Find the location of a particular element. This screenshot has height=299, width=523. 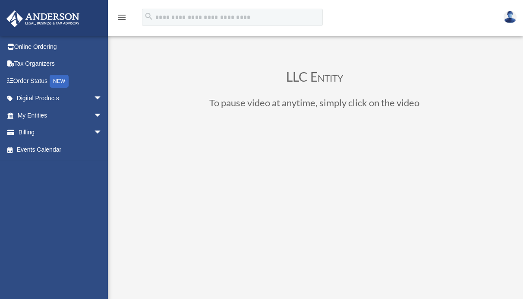

i: search is located at coordinates (149, 16).